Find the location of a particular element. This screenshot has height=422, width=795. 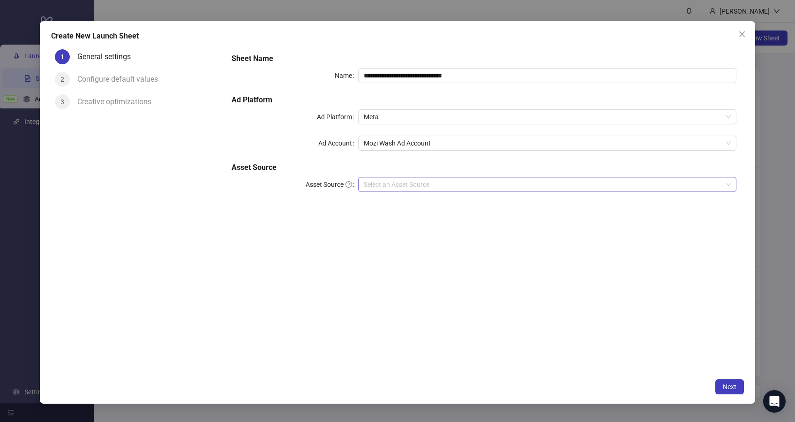

h5: Asset Source is located at coordinates (484, 167).